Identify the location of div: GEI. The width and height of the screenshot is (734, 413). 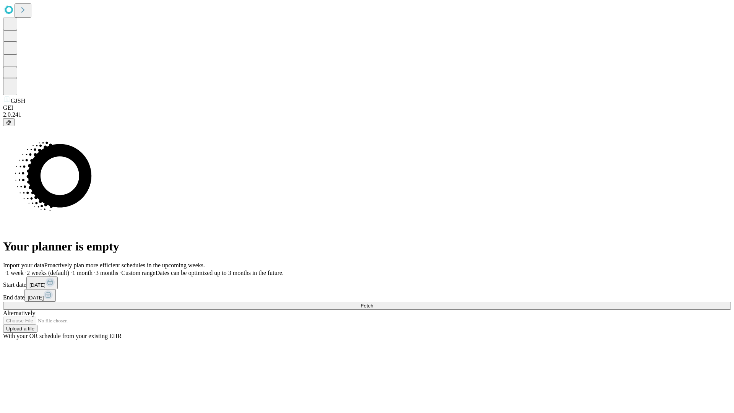
(367, 108).